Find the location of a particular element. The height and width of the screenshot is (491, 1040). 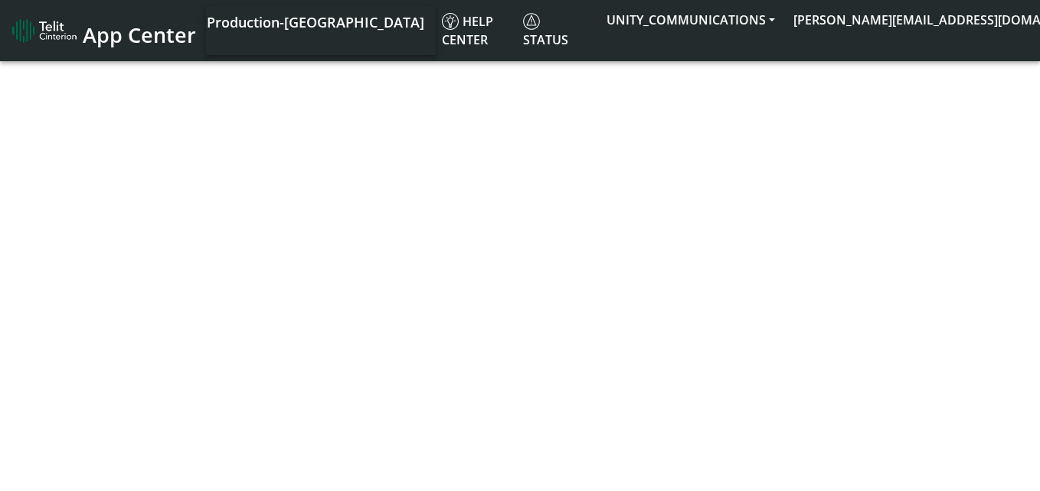

a: Help center is located at coordinates (476, 31).